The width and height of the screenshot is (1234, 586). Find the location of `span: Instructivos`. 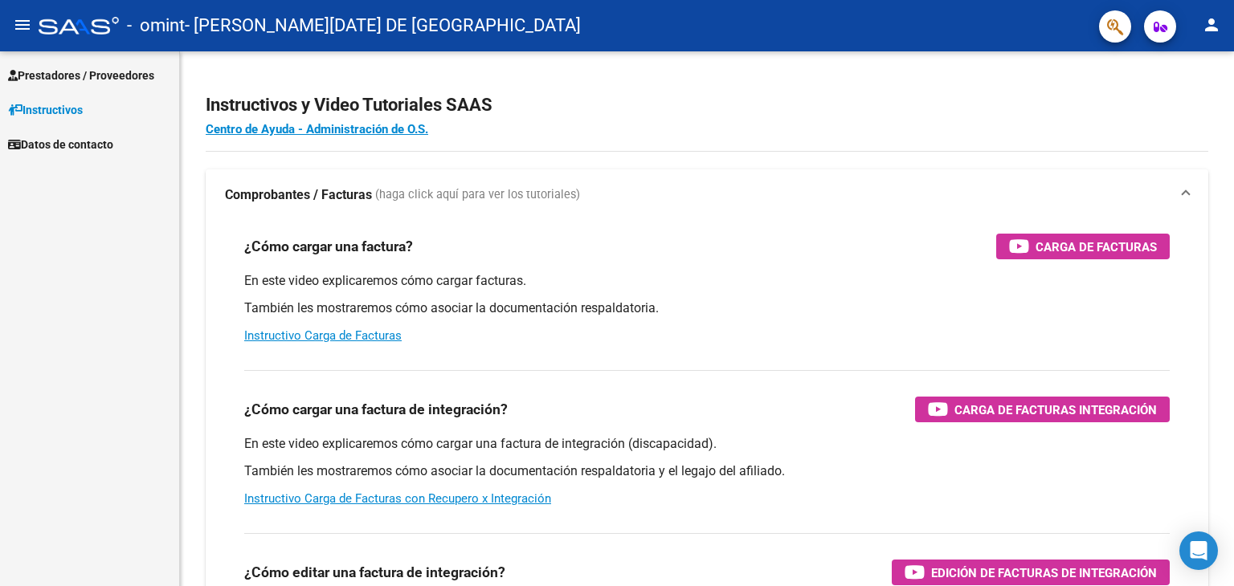

span: Instructivos is located at coordinates (45, 110).